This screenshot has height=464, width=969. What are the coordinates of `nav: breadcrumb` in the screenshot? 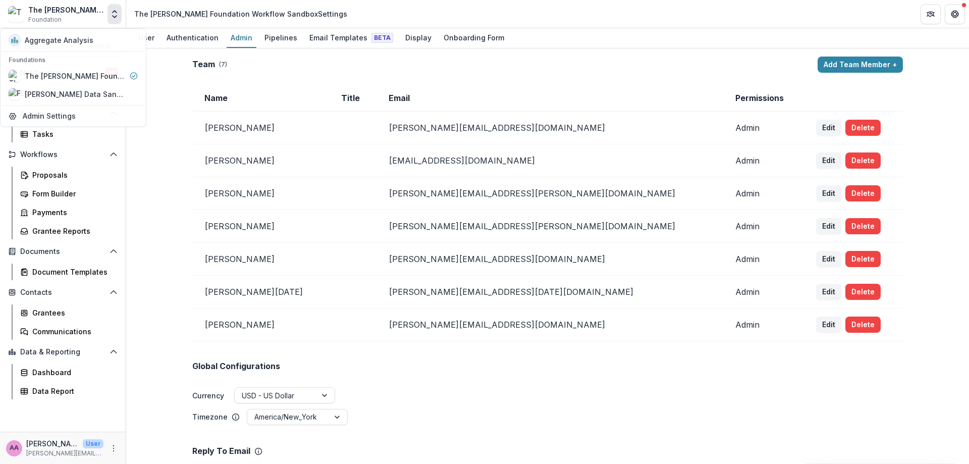 It's located at (241, 14).